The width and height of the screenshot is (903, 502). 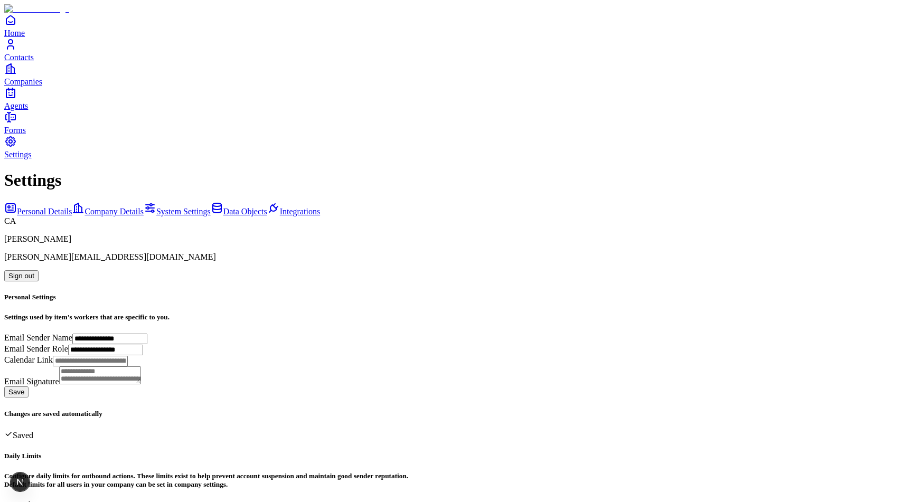 What do you see at coordinates (452, 456) in the screenshot?
I see `h5: Daily Limits` at bounding box center [452, 456].